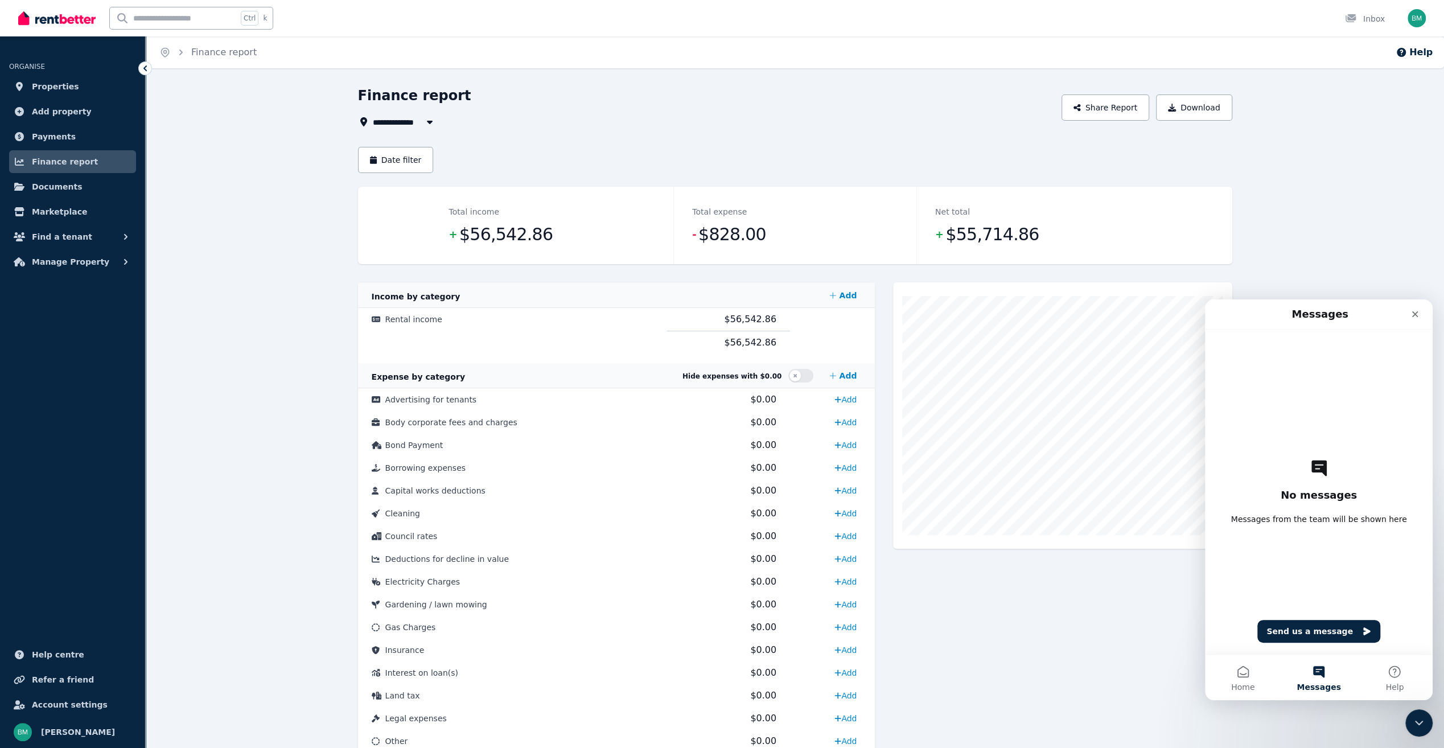 This screenshot has width=1444, height=748. I want to click on button: Share Report, so click(1105, 108).